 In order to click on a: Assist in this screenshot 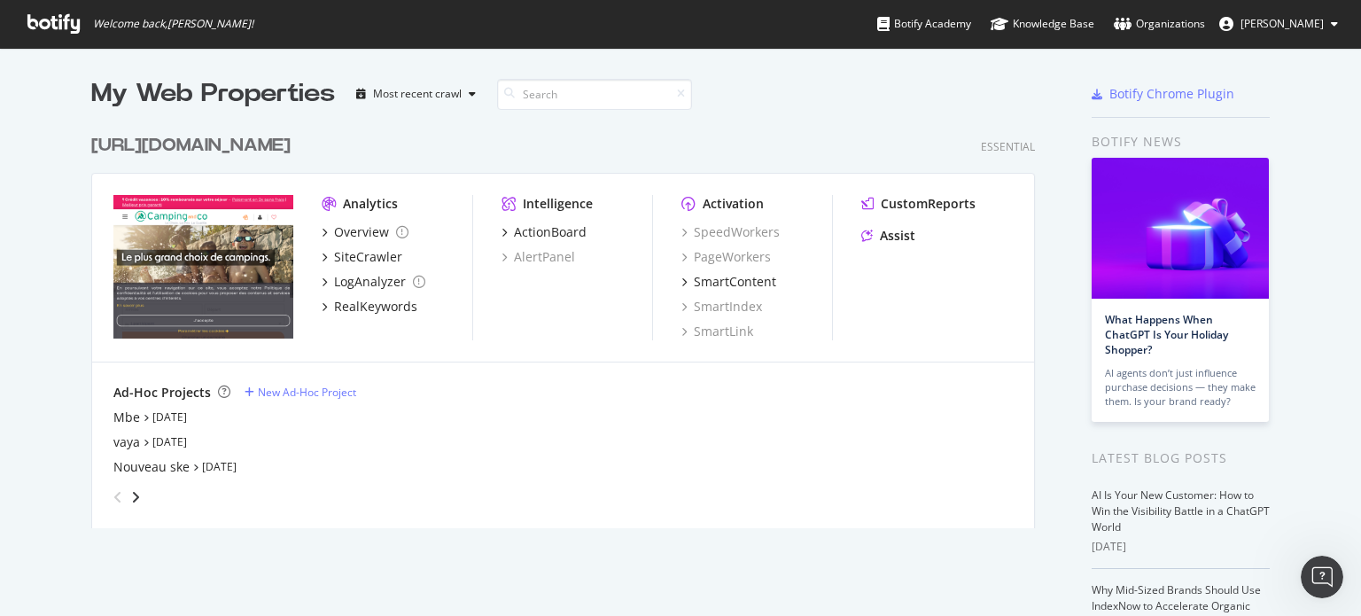, I will do `click(888, 236)`.